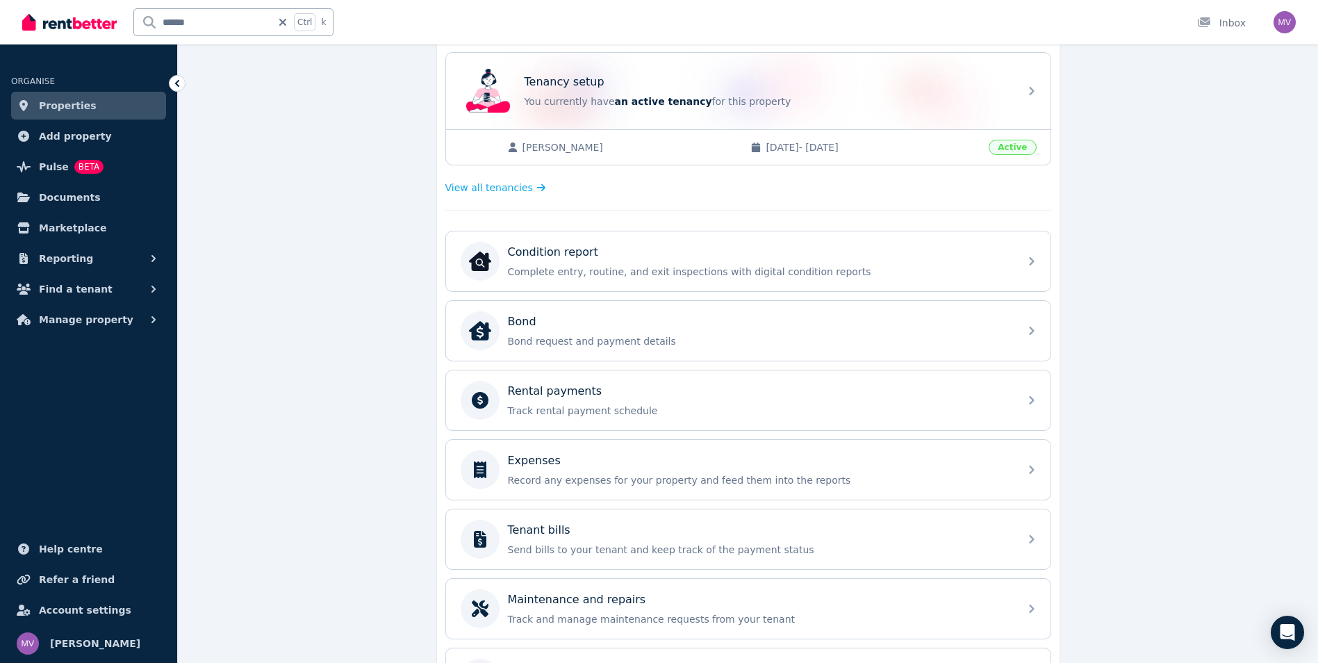  Describe the element at coordinates (323, 22) in the screenshot. I see `span: k` at that location.